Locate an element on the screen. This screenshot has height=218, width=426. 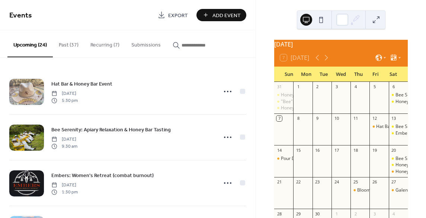
div: 5 is located at coordinates (374, 87).